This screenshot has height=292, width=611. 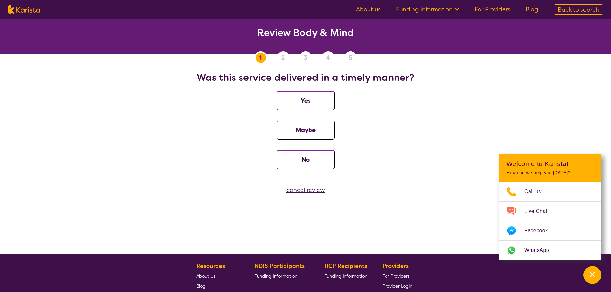 What do you see at coordinates (305, 58) in the screenshot?
I see `span: 3` at bounding box center [305, 58].